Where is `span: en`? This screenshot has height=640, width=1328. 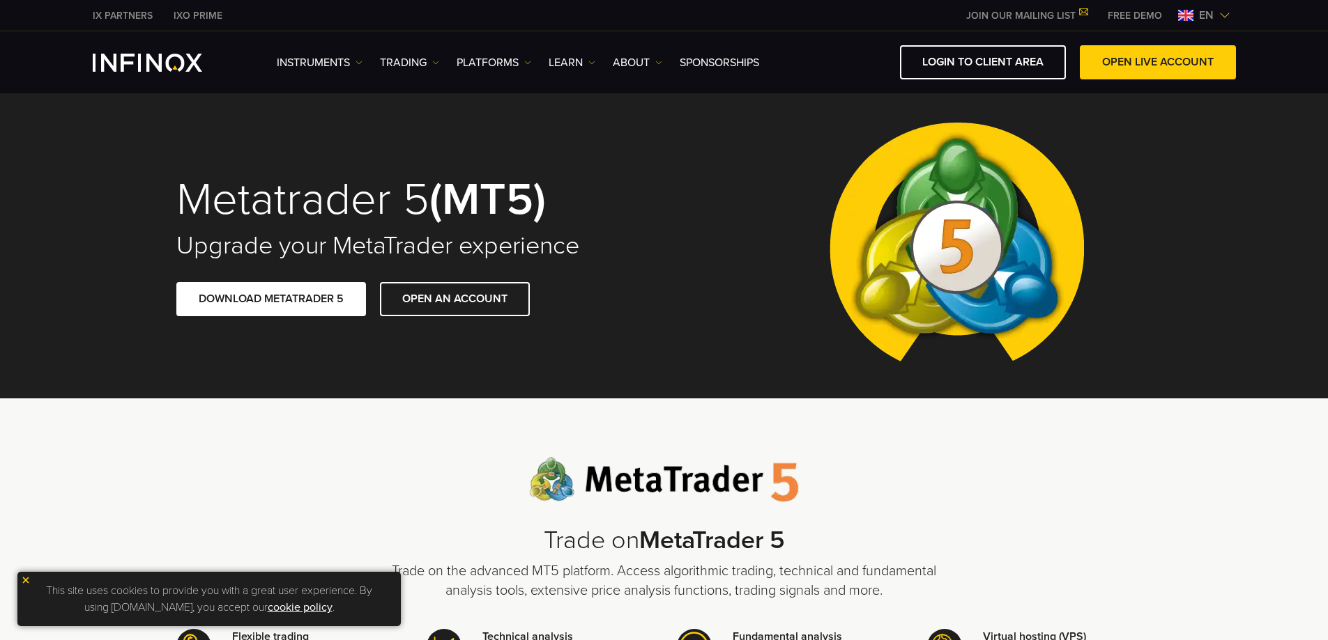
span: en is located at coordinates (1206, 15).